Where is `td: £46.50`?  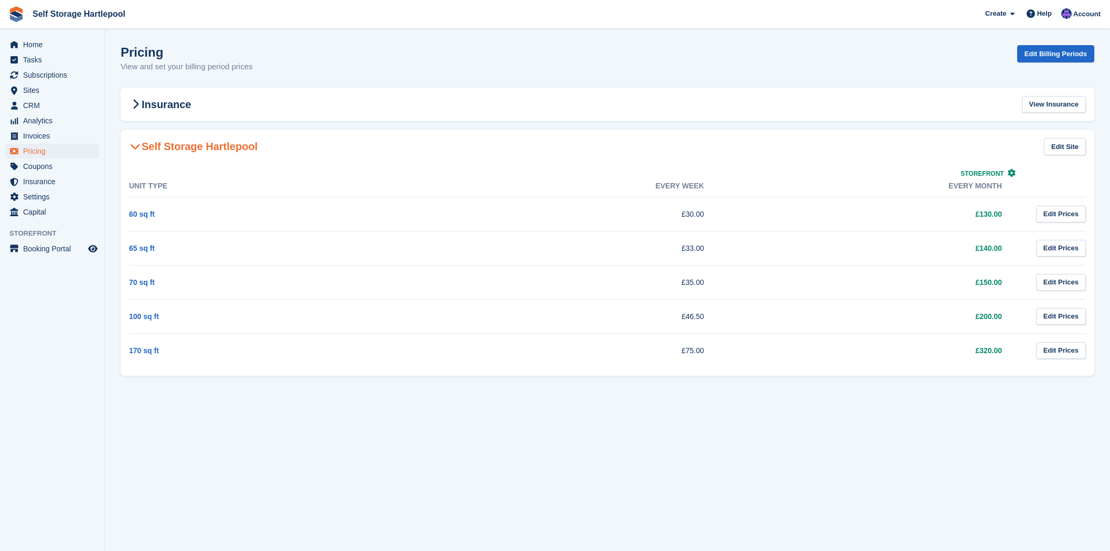
td: £46.50 is located at coordinates (576, 316).